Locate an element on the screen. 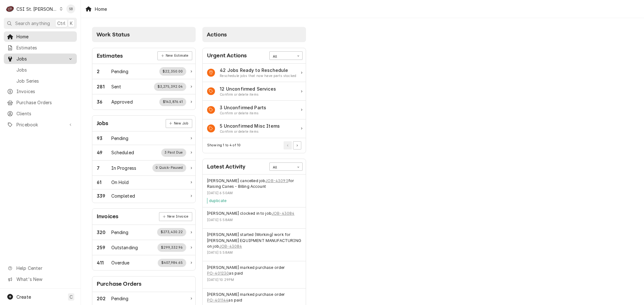 This screenshot has width=644, height=305. a: JOB-43093 is located at coordinates (277, 181).